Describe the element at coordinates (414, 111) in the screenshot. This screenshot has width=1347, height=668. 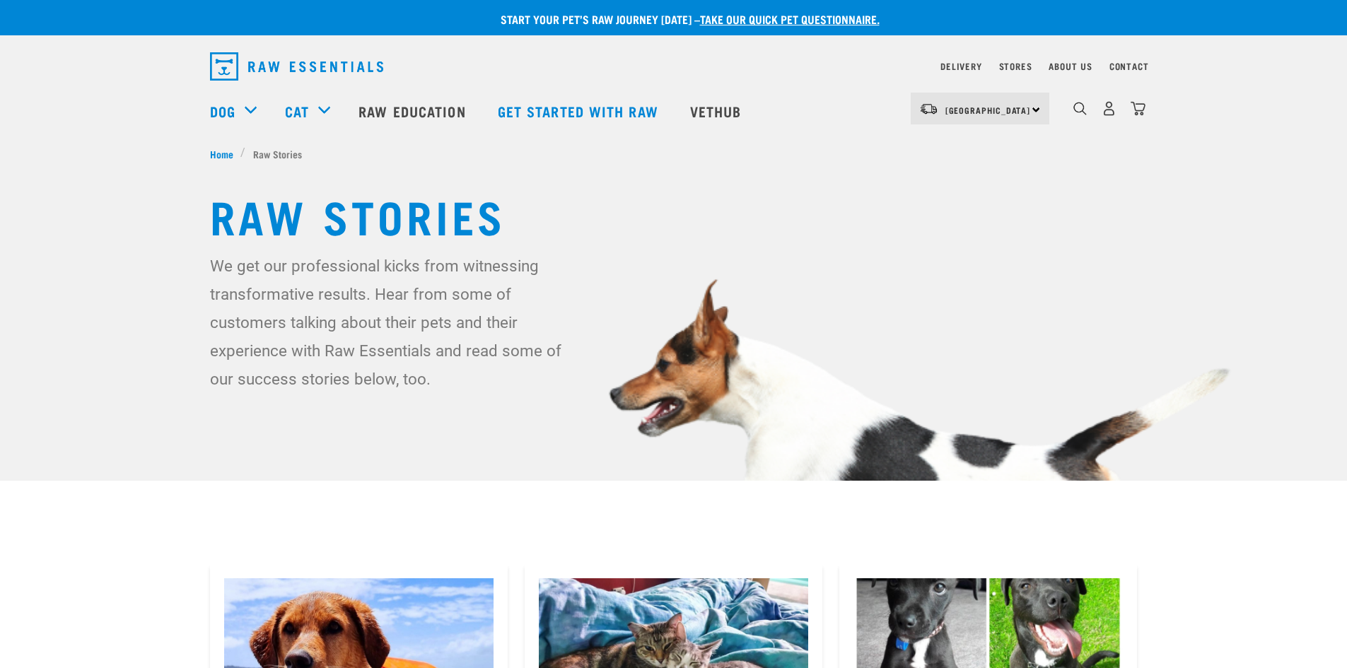
I see `a: Raw Education` at that location.